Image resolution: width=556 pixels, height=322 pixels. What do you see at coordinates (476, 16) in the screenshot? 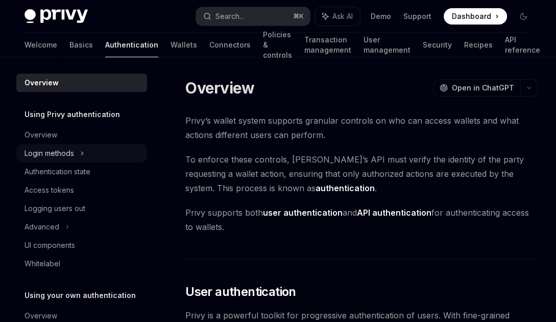
I see `a: Dashboard` at bounding box center [476, 16].